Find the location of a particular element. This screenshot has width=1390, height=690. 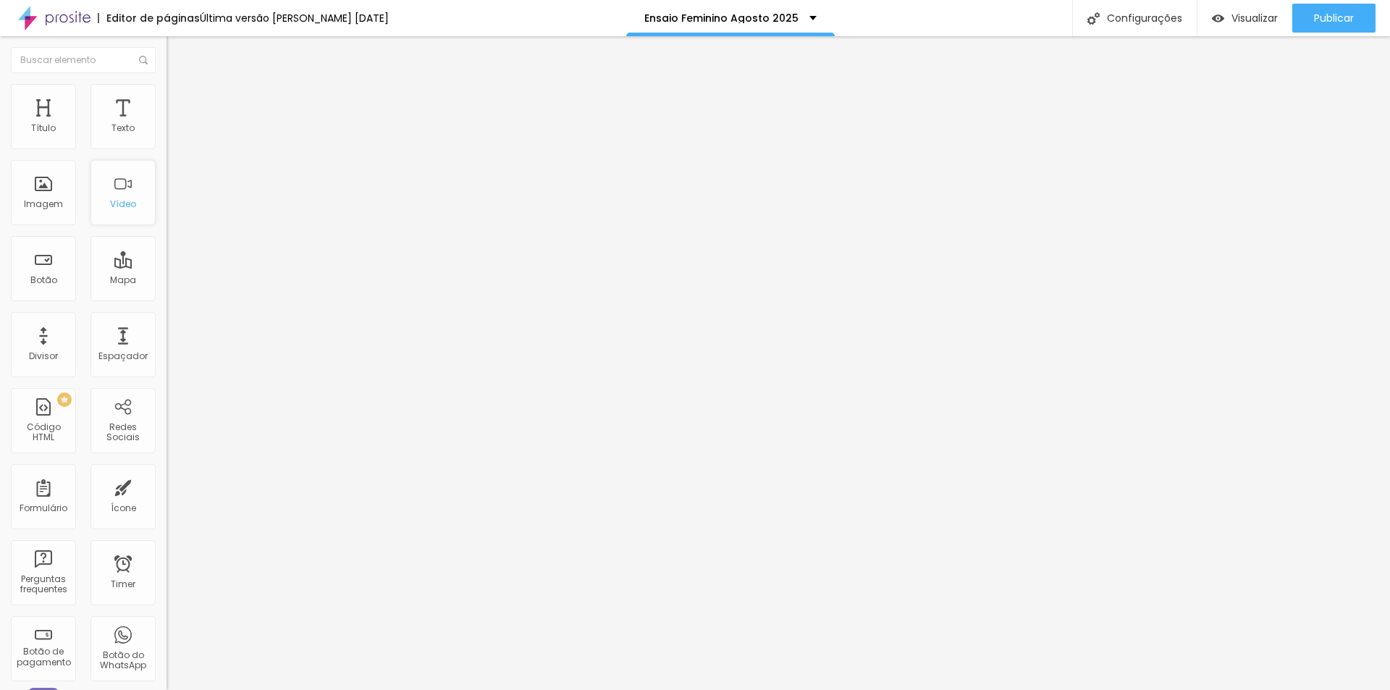

div: Mapa is located at coordinates (123, 280).